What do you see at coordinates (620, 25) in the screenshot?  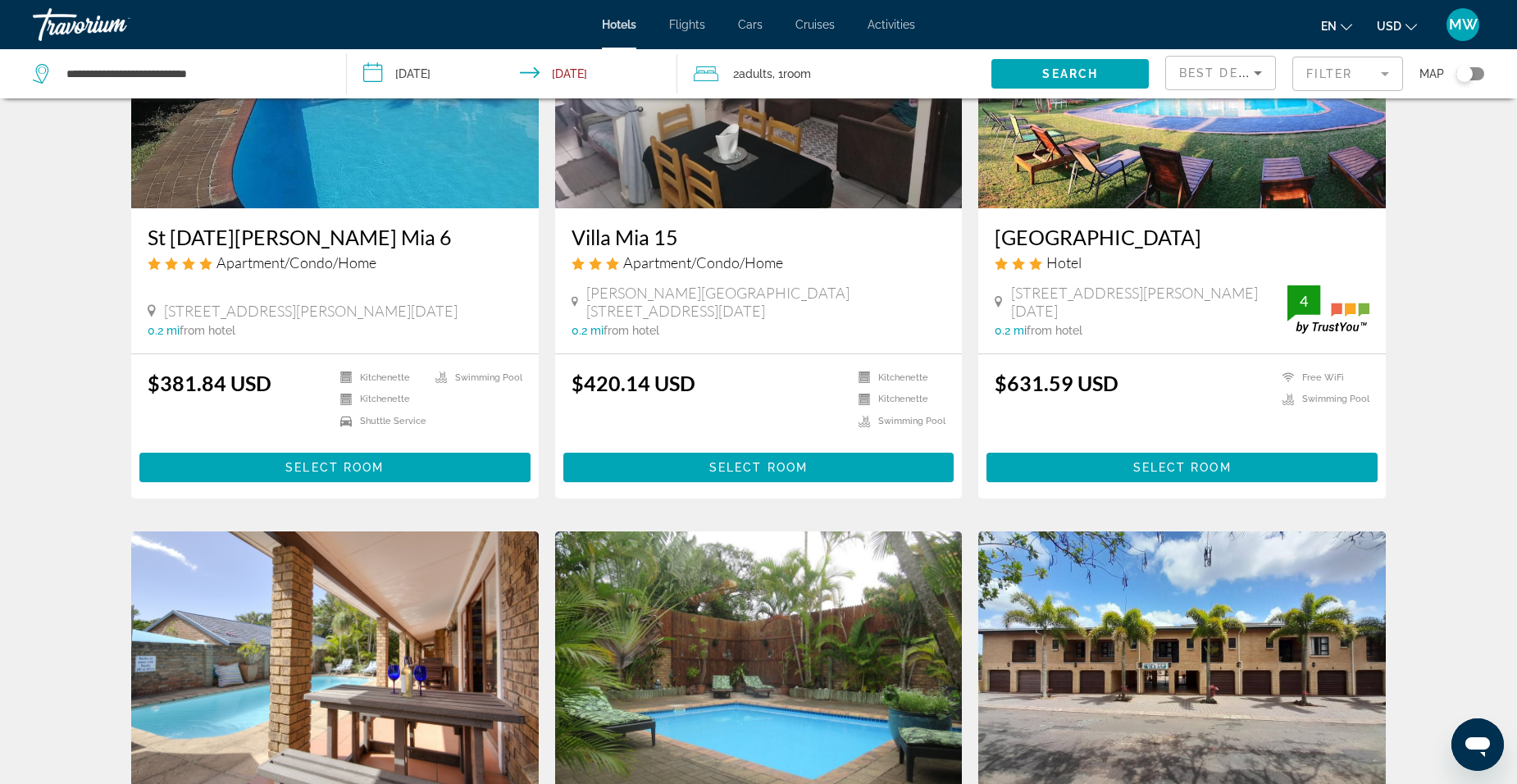 I see `span: Hotels` at bounding box center [620, 25].